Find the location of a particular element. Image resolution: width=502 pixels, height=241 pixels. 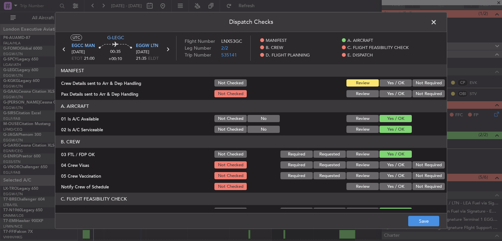

button: Save is located at coordinates (424, 221).